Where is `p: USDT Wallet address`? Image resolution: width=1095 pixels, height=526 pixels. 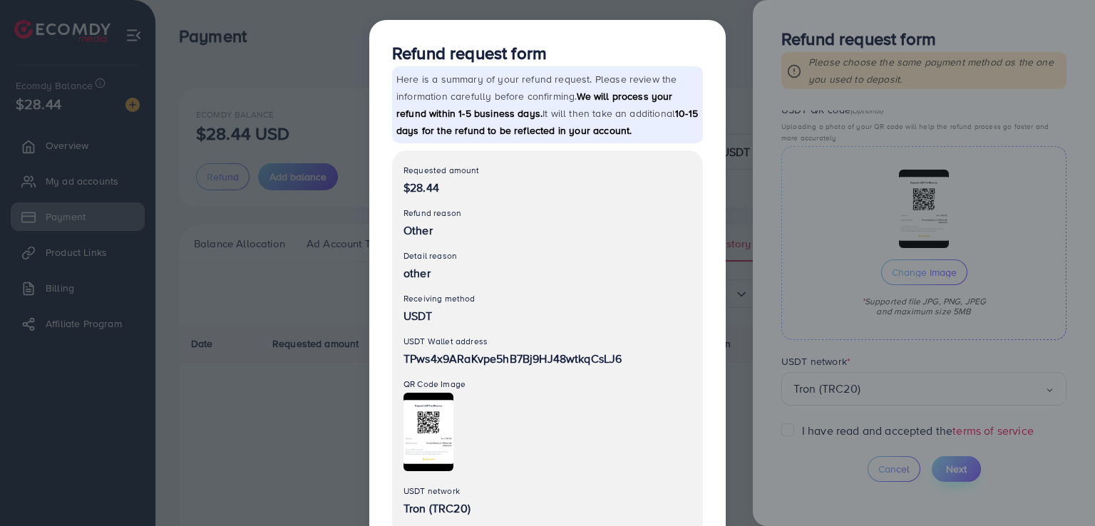
p: USDT Wallet address is located at coordinates (548, 342).